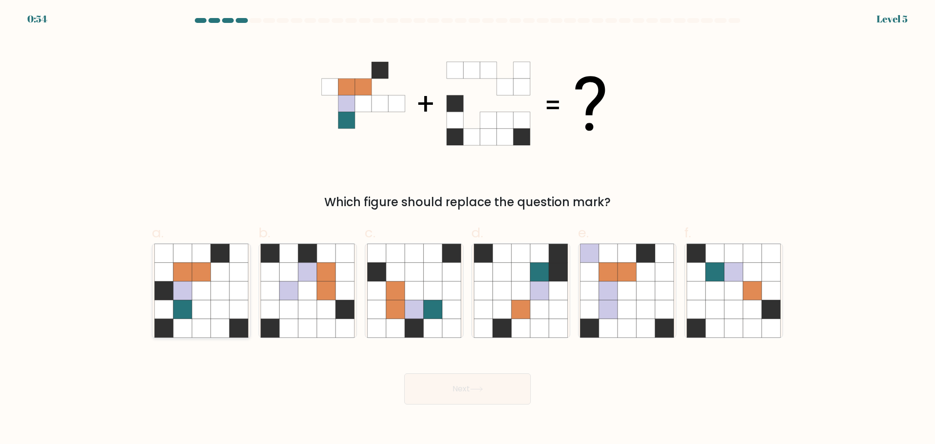 This screenshot has width=935, height=444. I want to click on div: 0:54, so click(37, 19).